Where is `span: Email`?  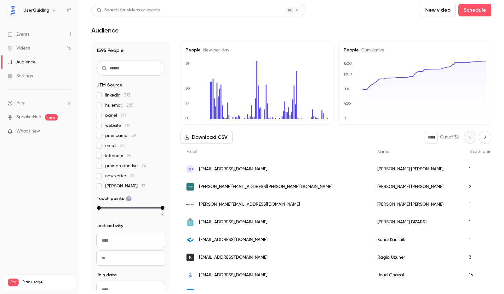 span: Email is located at coordinates (192, 151).